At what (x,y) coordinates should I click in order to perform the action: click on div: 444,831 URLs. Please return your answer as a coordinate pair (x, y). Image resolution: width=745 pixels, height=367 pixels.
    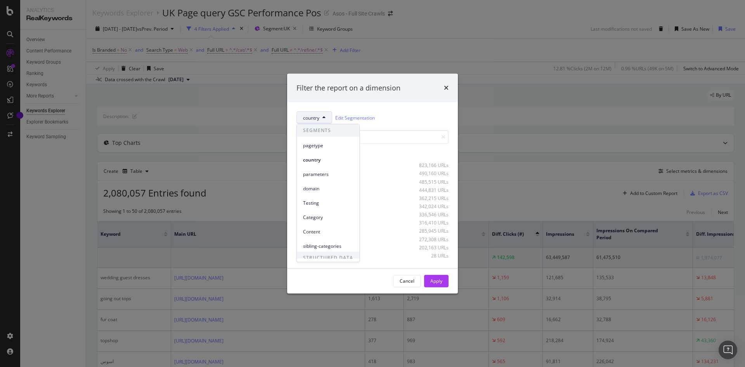
    Looking at the image, I should click on (429, 190).